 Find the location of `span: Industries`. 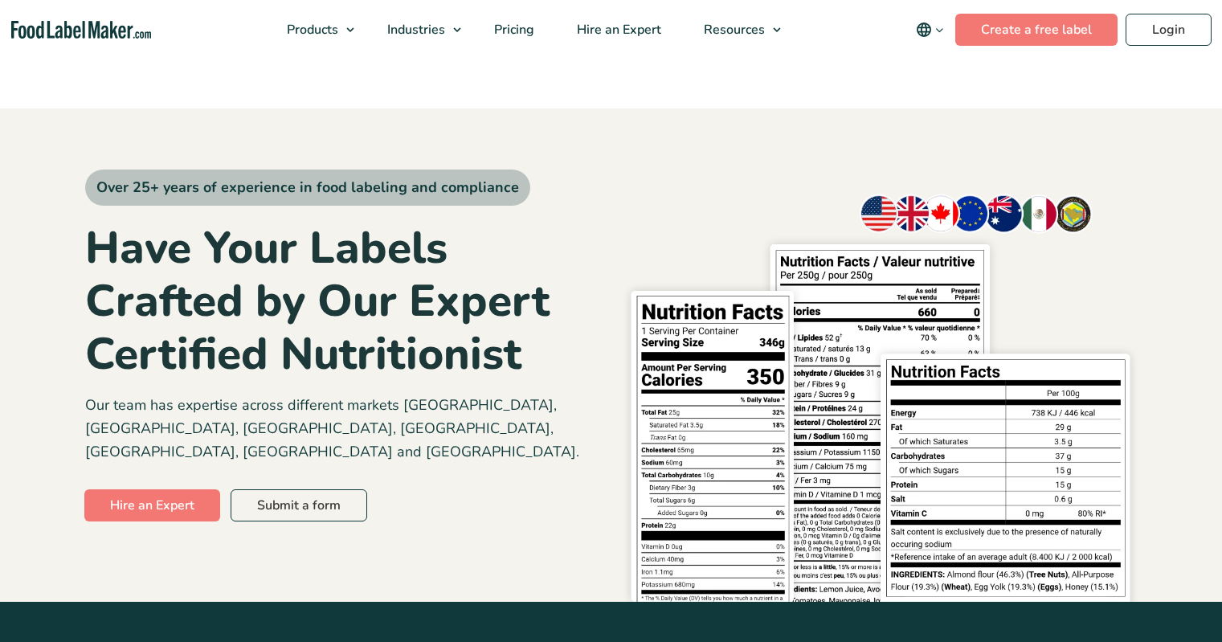

span: Industries is located at coordinates (415, 30).